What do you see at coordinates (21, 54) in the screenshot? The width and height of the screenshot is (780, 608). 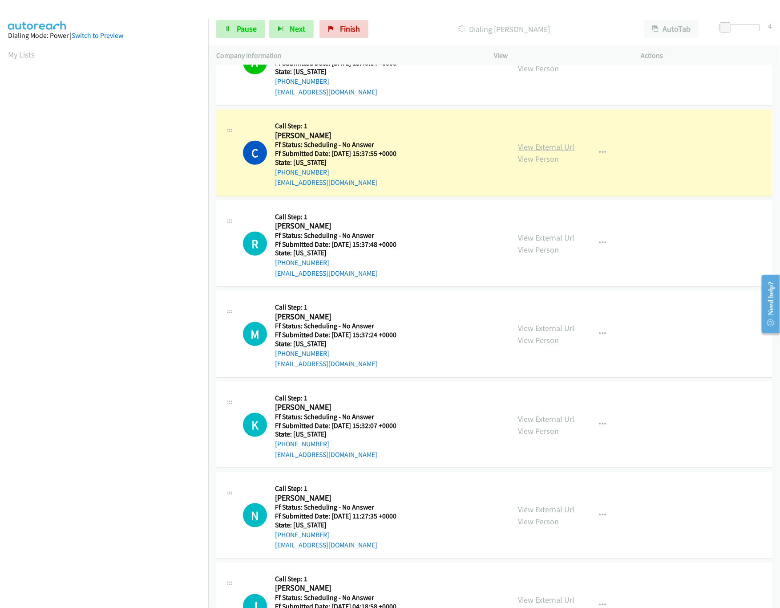 I see `a: My Lists` at bounding box center [21, 54].